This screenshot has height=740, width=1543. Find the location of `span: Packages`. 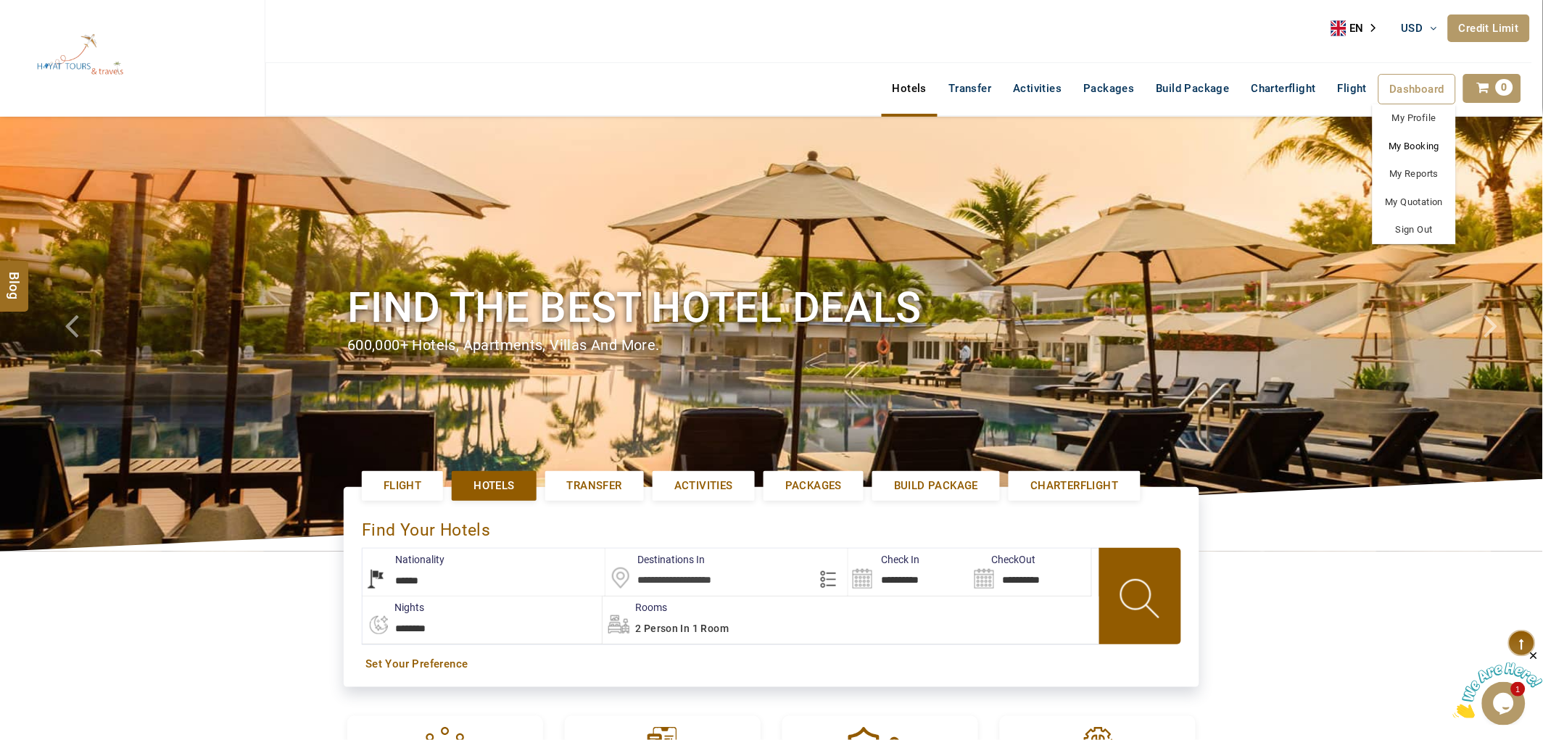

span: Packages is located at coordinates (814, 486).